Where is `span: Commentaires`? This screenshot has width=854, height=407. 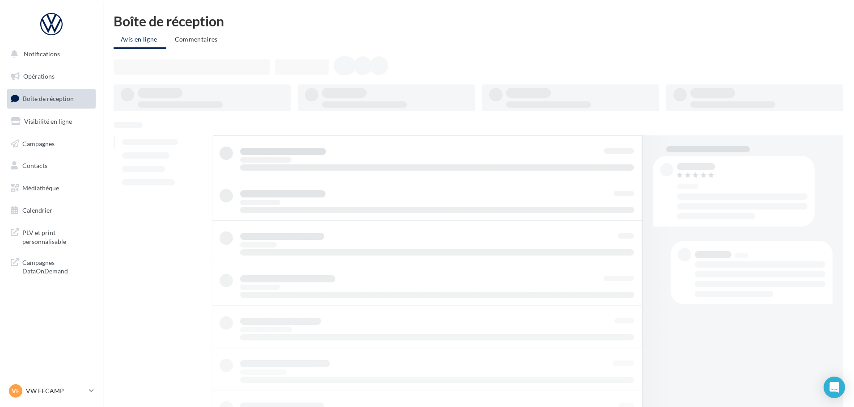
span: Commentaires is located at coordinates (196, 39).